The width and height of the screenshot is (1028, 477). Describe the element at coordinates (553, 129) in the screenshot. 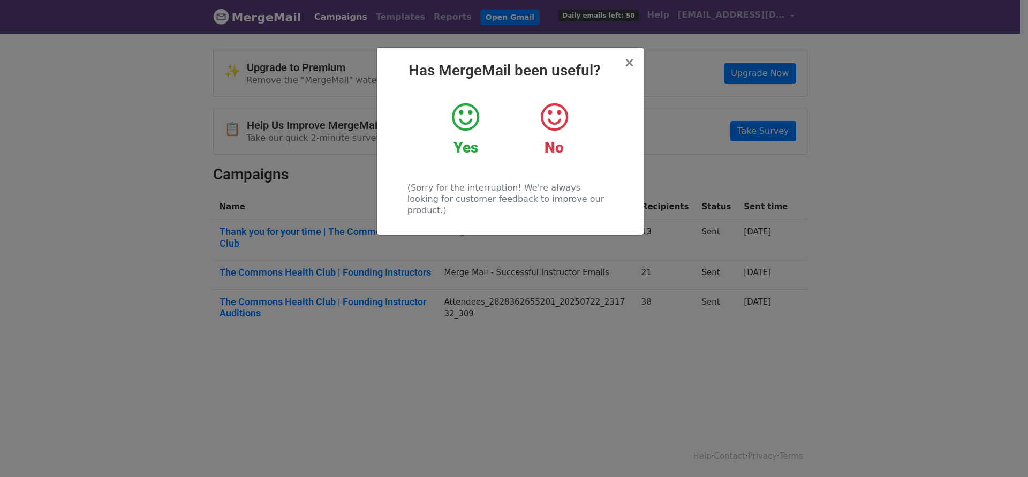

I see `a: No` at that location.